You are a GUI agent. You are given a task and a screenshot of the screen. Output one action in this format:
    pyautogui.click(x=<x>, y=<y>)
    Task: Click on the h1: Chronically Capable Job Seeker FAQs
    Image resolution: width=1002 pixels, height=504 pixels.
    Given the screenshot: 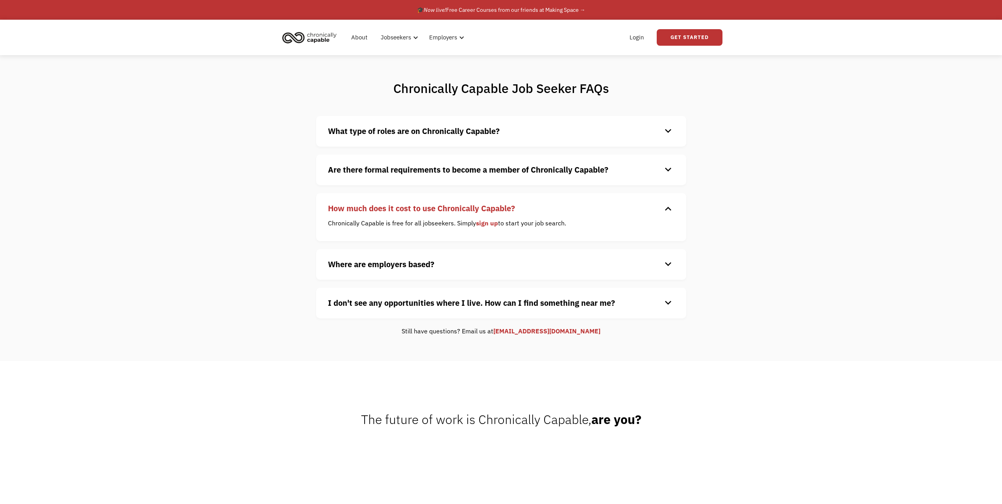 What is the action you would take?
    pyautogui.click(x=501, y=88)
    